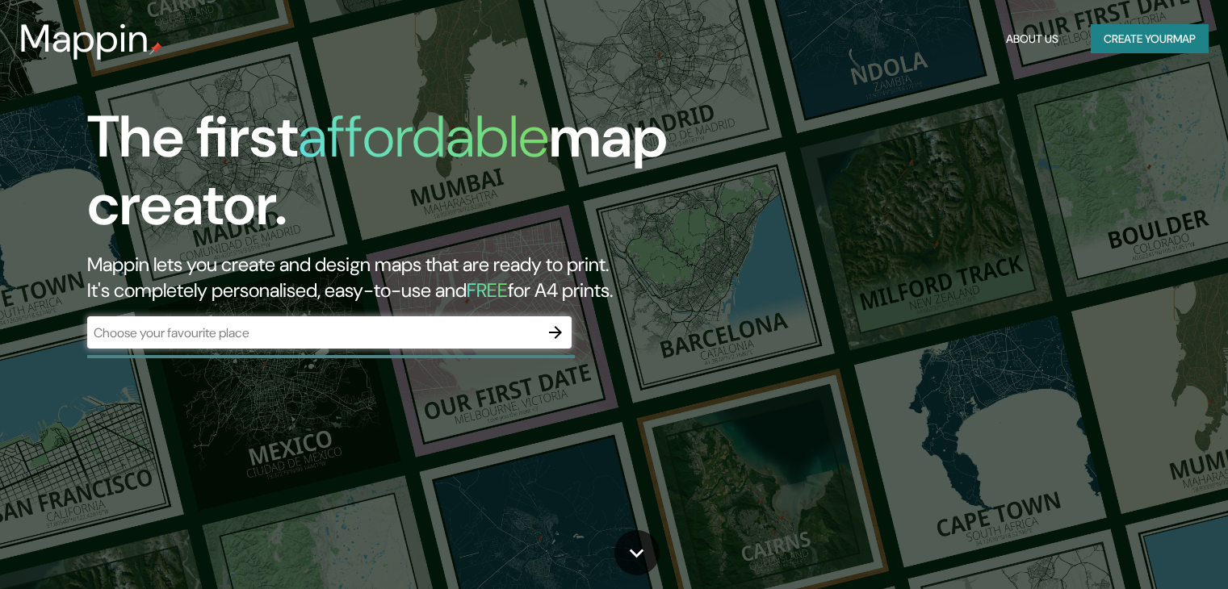 Image resolution: width=1228 pixels, height=589 pixels. Describe the element at coordinates (487, 290) in the screenshot. I see `h5: FREE` at that location.